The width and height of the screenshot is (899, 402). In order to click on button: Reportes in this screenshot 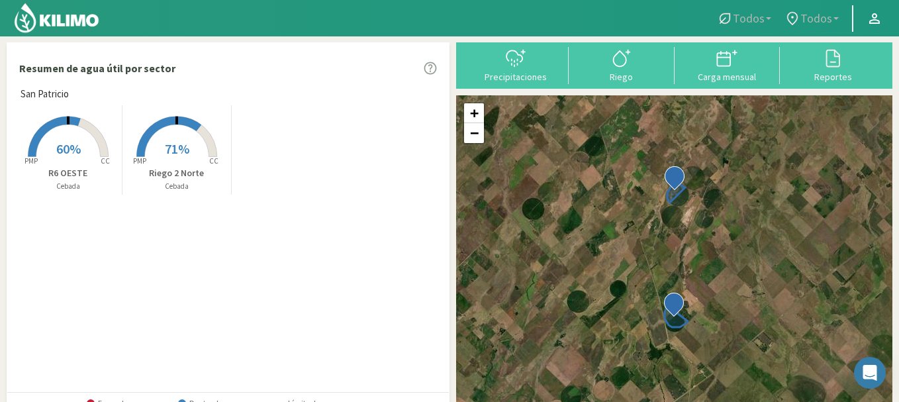, I will do `click(833, 64)`.